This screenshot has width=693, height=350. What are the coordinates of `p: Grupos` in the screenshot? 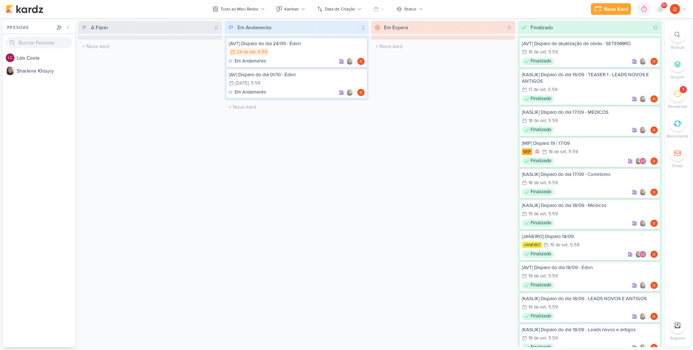 It's located at (677, 77).